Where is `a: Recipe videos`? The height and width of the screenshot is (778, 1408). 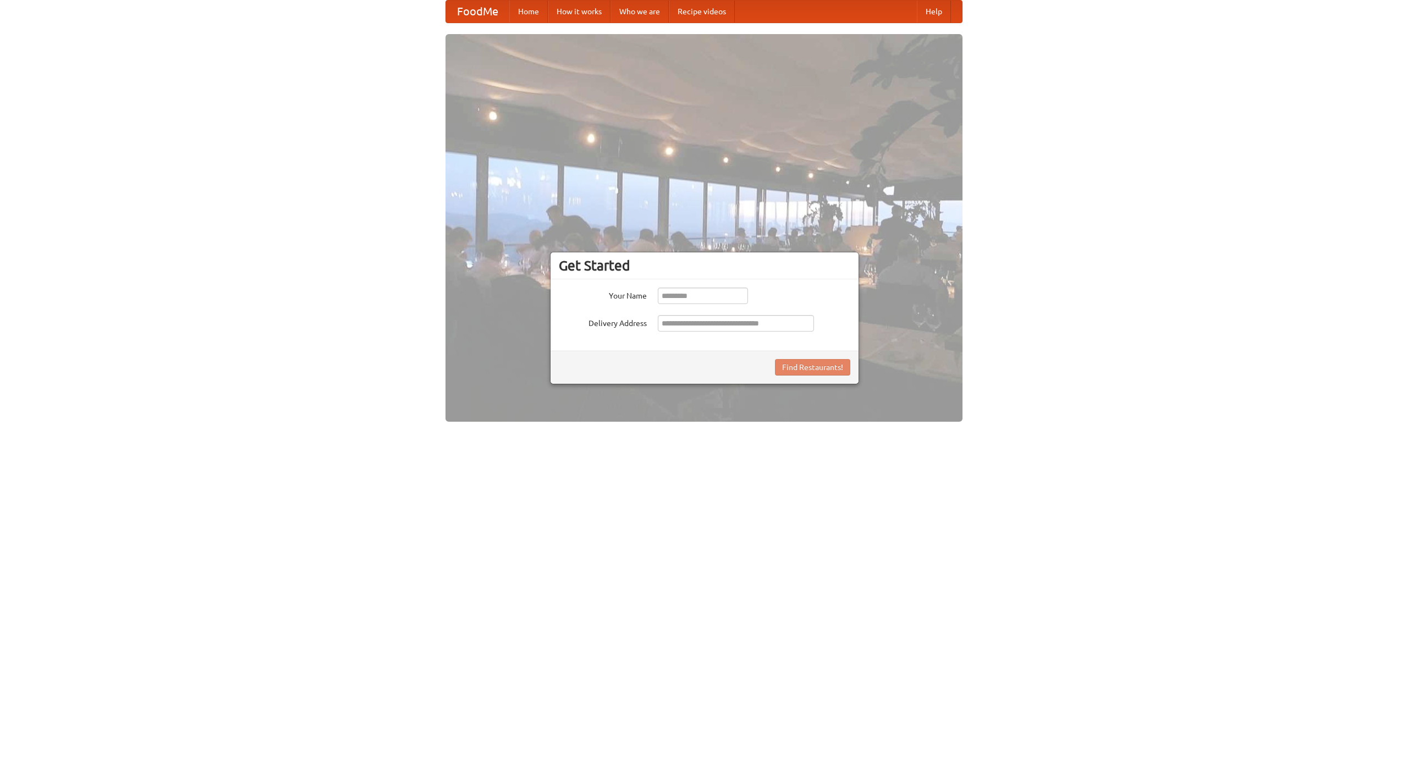 a: Recipe videos is located at coordinates (702, 12).